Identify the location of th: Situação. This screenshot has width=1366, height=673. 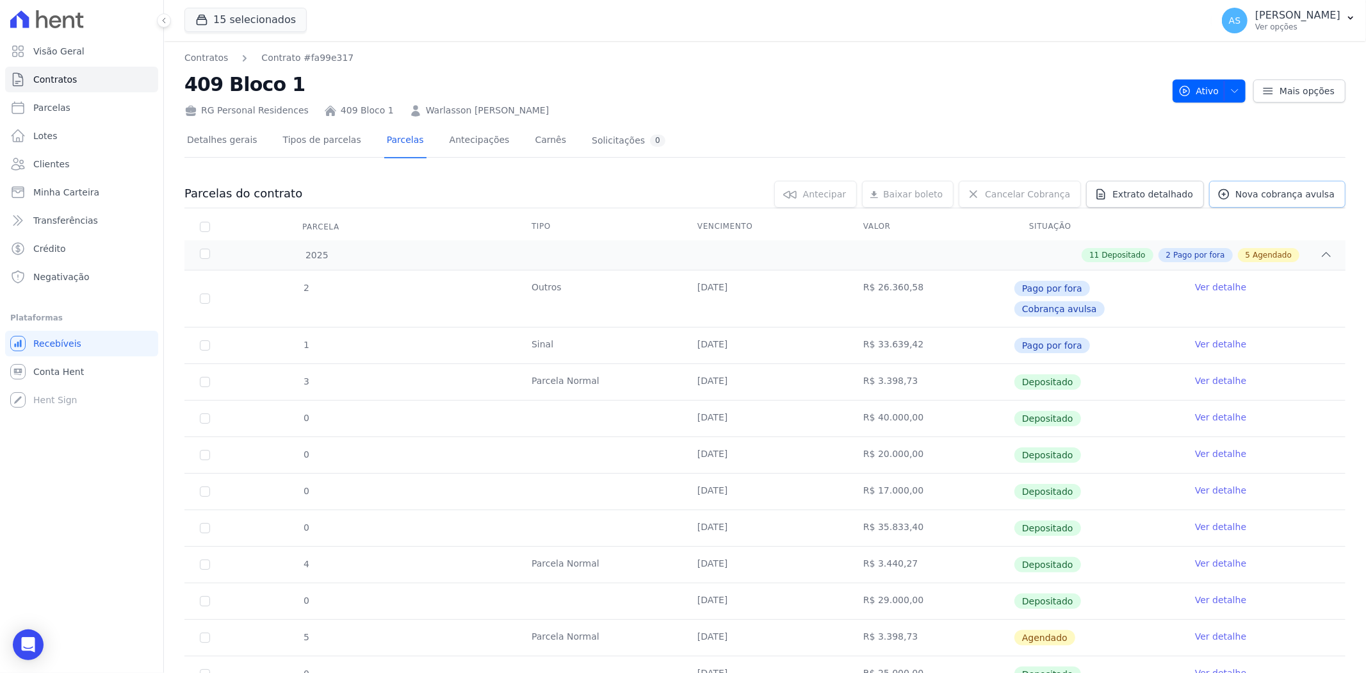
(1097, 227).